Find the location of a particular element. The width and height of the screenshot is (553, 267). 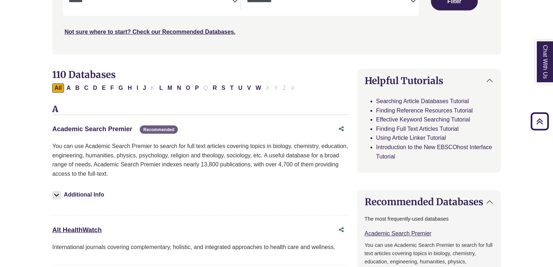

button: All is located at coordinates (58, 88).